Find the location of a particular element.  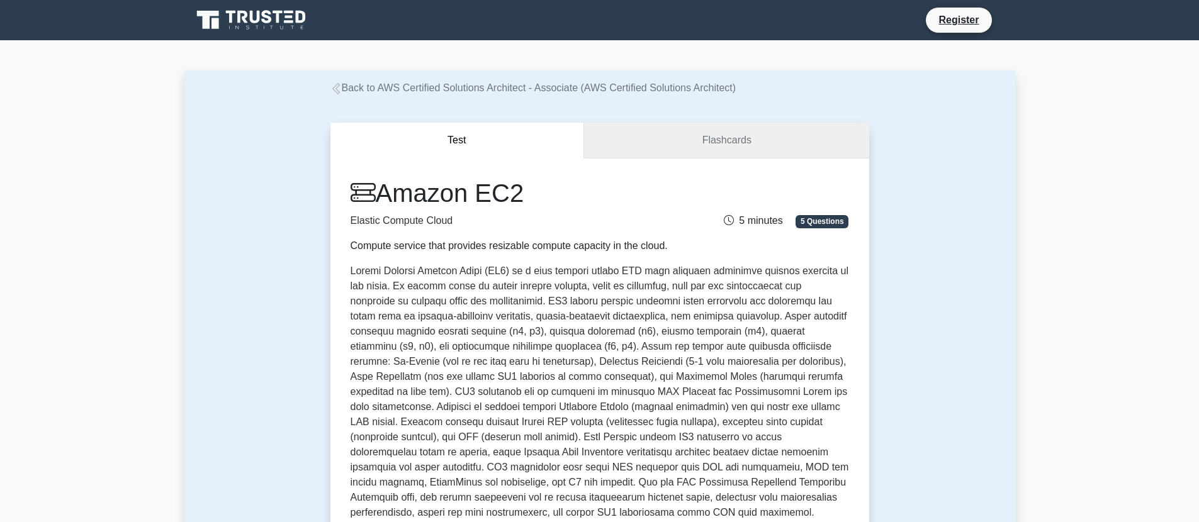

a: Back to AWS Certified Solutions Architect - Associate (AWS Certified Solutions Architect) is located at coordinates (533, 88).